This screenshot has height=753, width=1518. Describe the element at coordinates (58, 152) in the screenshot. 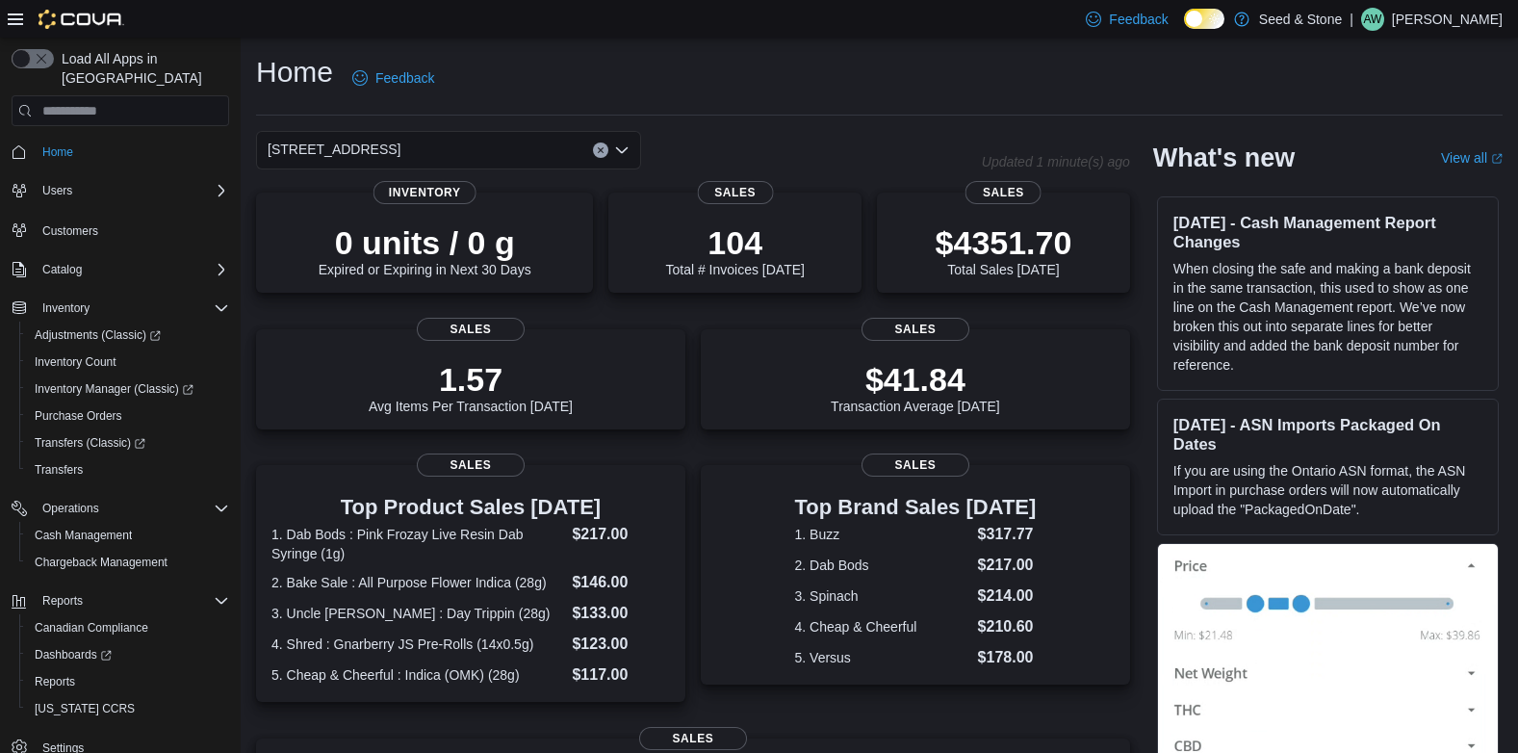

I see `span: Home` at that location.